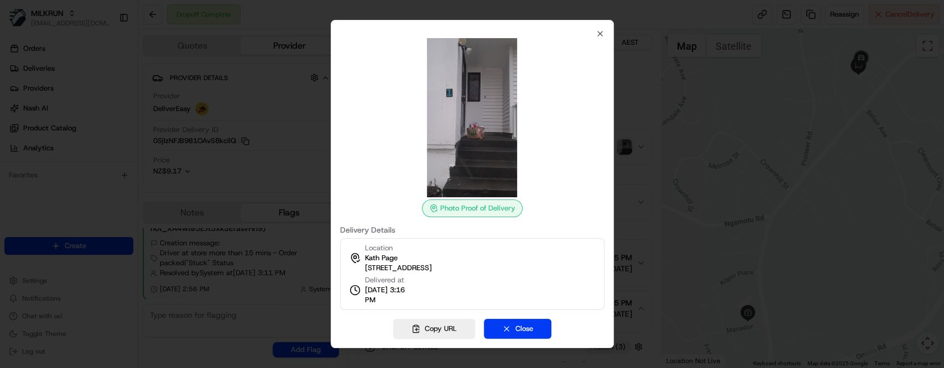 This screenshot has height=368, width=944. Describe the element at coordinates (472, 230) in the screenshot. I see `label: Delivery Details` at that location.